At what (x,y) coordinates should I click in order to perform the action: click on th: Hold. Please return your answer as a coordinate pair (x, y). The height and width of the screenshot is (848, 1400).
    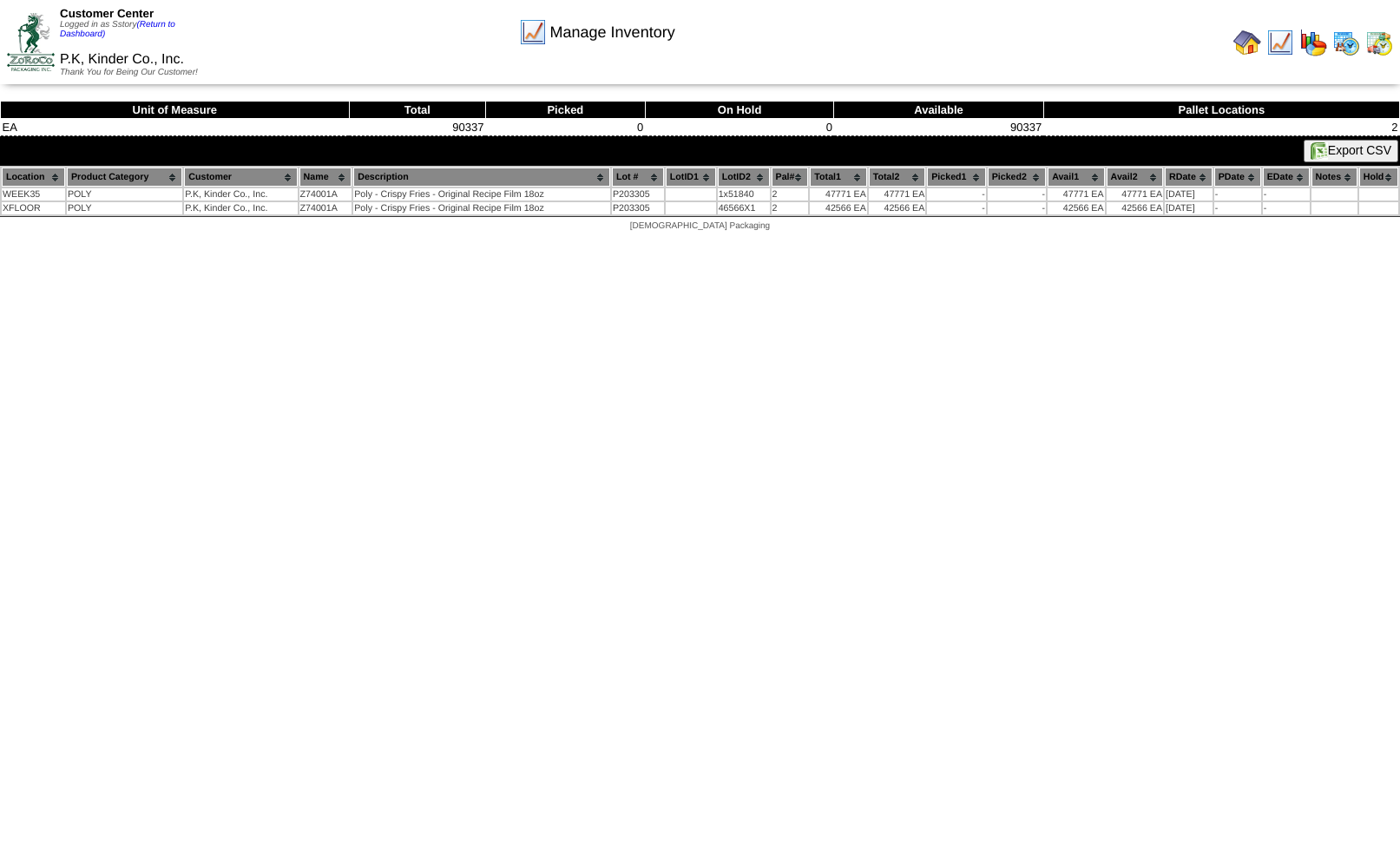
    Looking at the image, I should click on (1378, 177).